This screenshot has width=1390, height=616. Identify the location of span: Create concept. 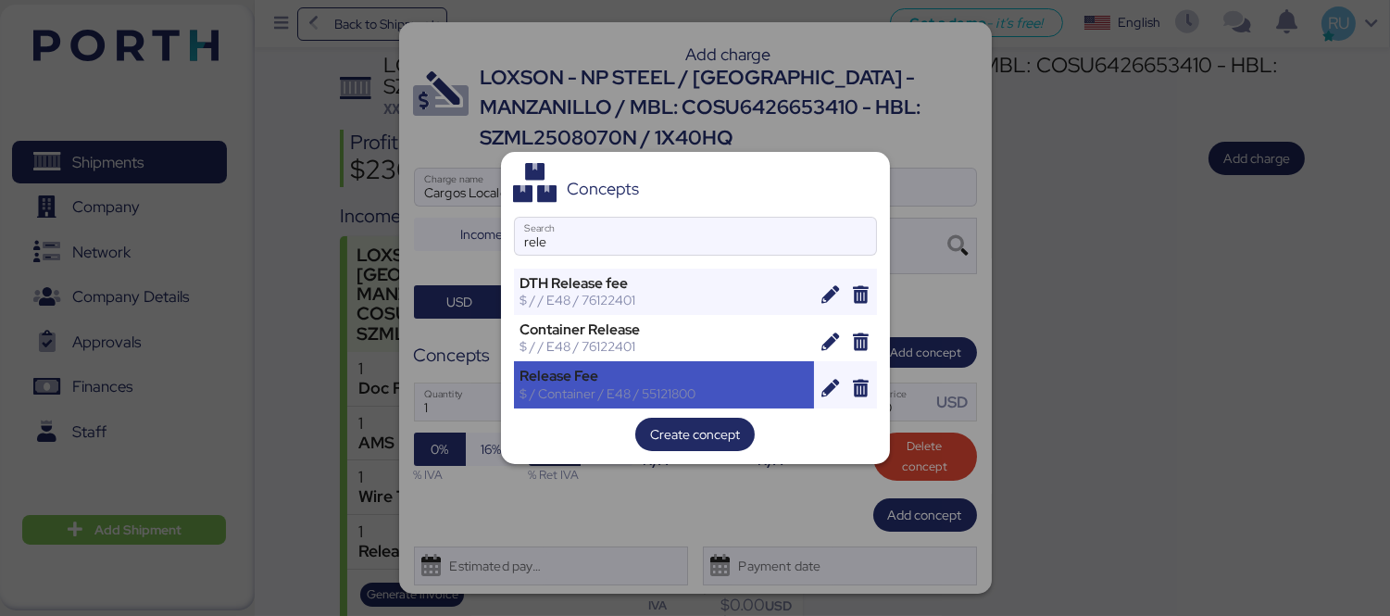
(695, 434).